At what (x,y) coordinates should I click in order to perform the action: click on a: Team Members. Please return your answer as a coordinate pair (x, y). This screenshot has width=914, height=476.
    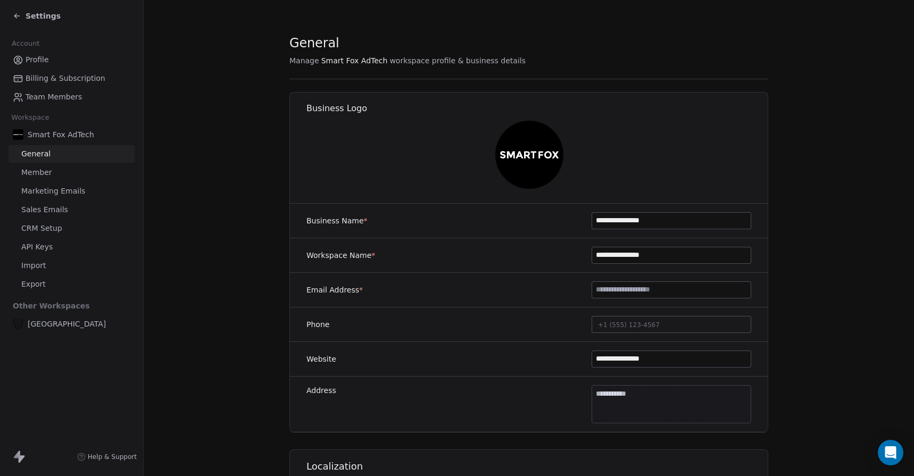
    Looking at the image, I should click on (71, 97).